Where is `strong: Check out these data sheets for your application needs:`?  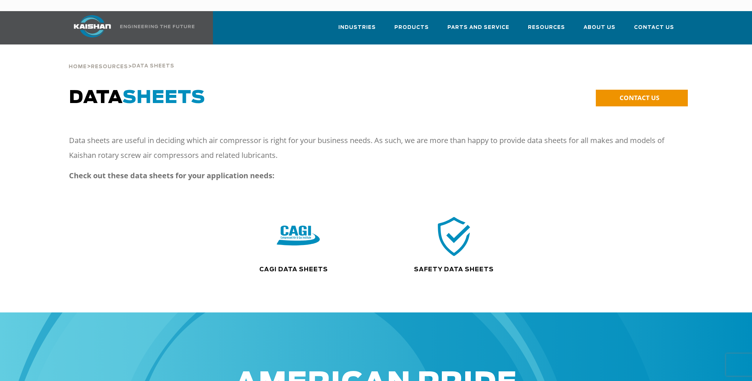
strong: Check out these data sheets for your application needs: is located at coordinates (172, 176).